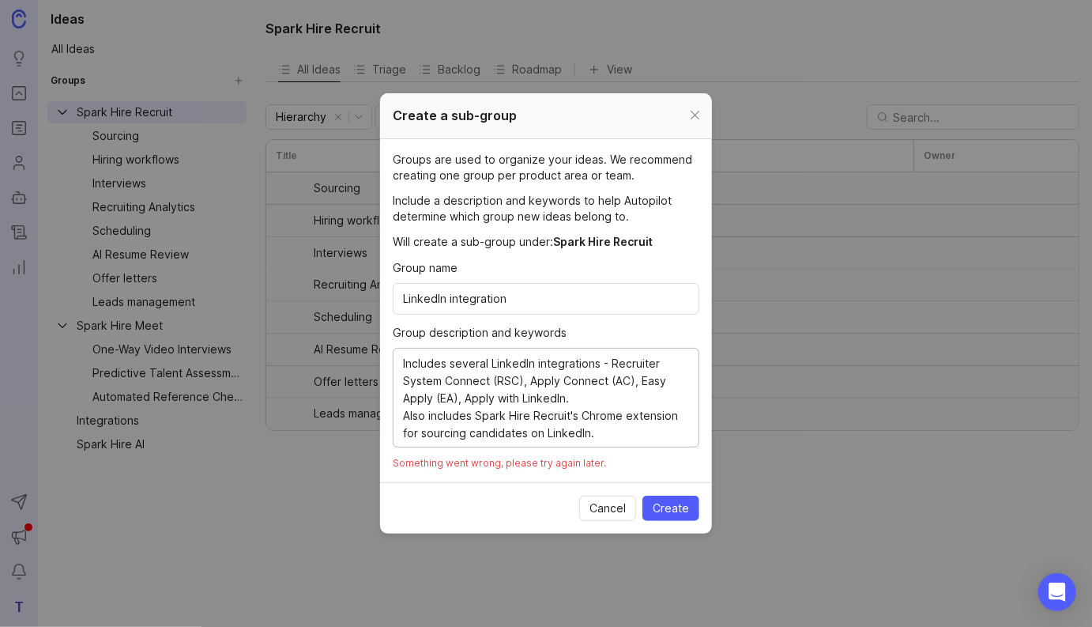 Image resolution: width=1092 pixels, height=627 pixels. What do you see at coordinates (546, 168) in the screenshot?
I see `p: Groups are used to organize your ideas. We recommend creating one group per product area or team.` at bounding box center [546, 168].